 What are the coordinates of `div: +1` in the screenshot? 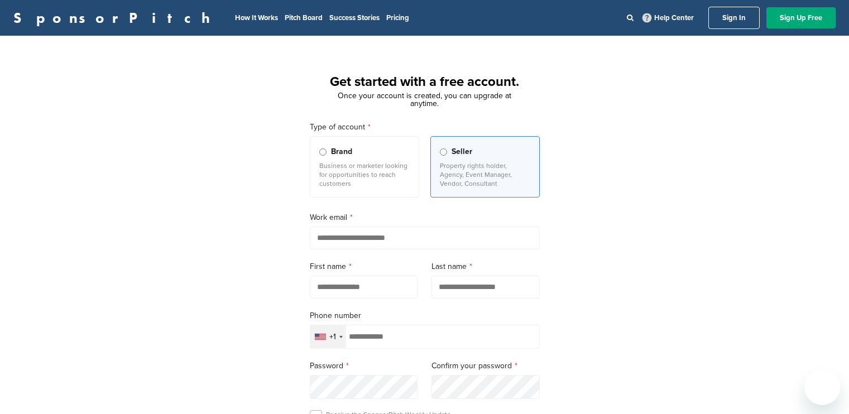 It's located at (332, 337).